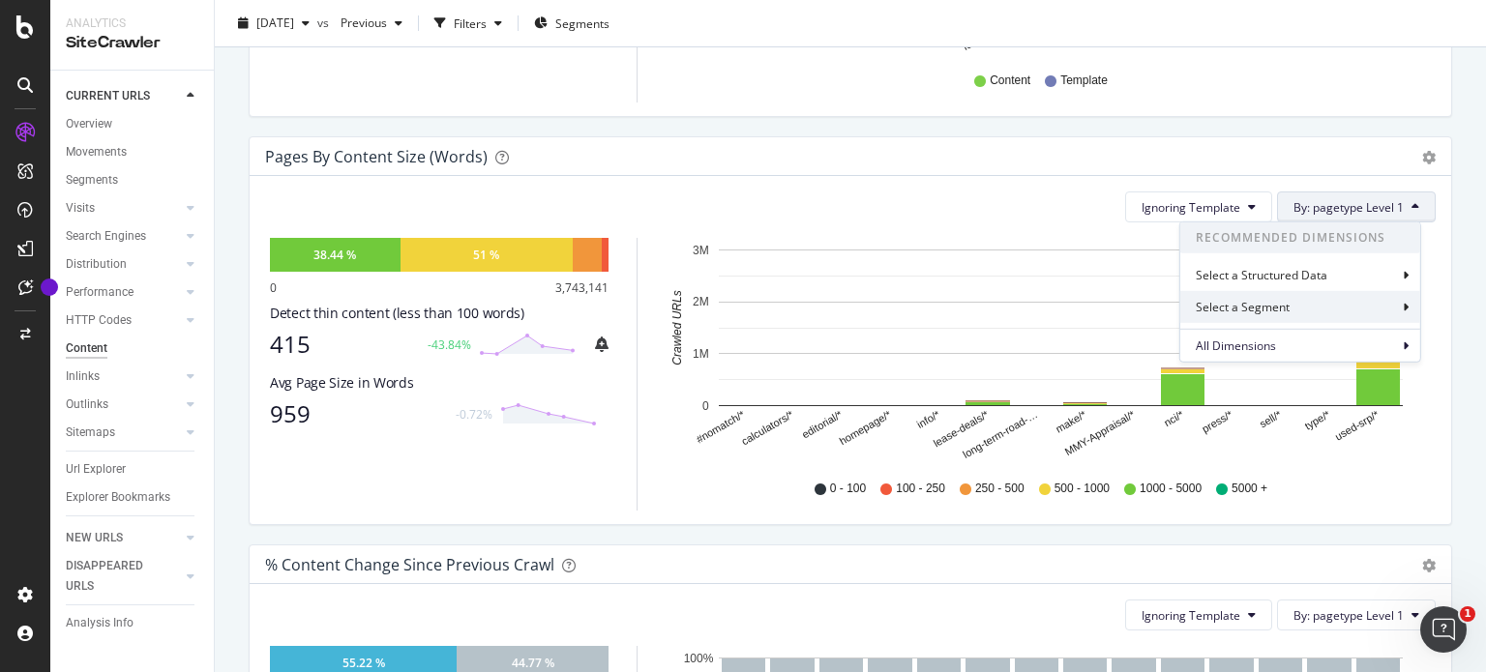 Image resolution: width=1486 pixels, height=672 pixels. I want to click on div: Select a Structured Data, so click(1263, 275).